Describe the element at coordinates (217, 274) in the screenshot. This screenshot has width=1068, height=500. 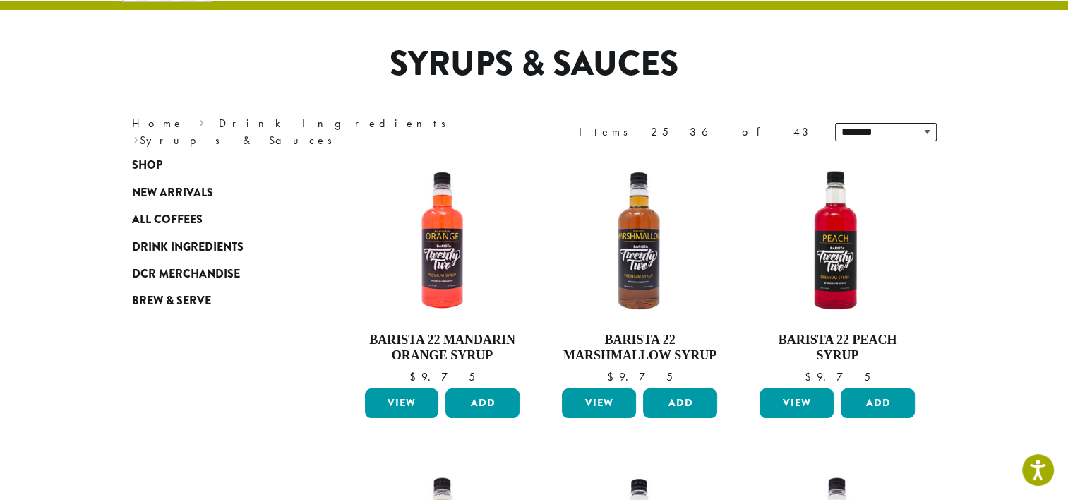
I see `a: DCR Merchandise` at that location.